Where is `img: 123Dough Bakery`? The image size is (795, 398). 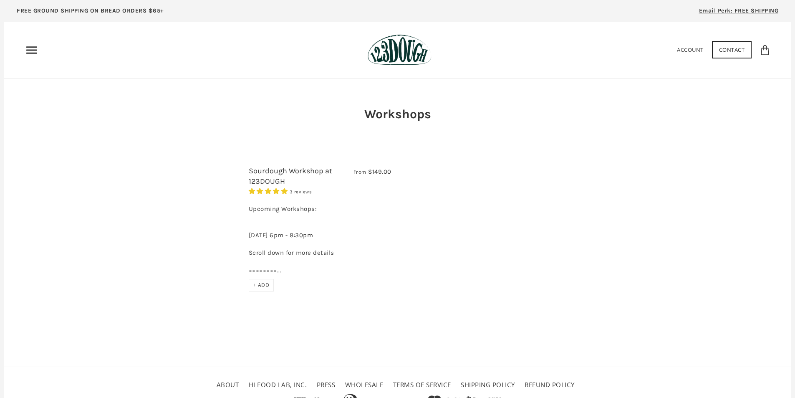 img: 123Dough Bakery is located at coordinates (399, 50).